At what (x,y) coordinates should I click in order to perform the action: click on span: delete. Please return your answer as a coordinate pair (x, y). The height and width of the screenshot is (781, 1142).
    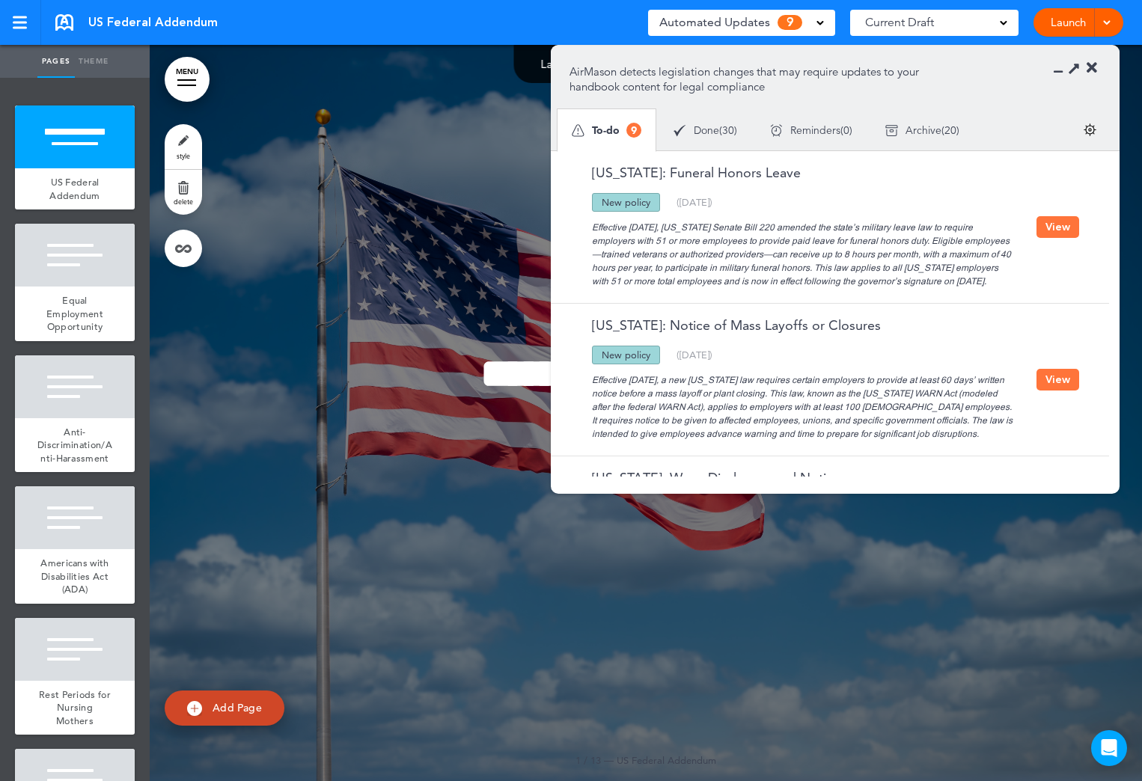
    Looking at the image, I should click on (183, 201).